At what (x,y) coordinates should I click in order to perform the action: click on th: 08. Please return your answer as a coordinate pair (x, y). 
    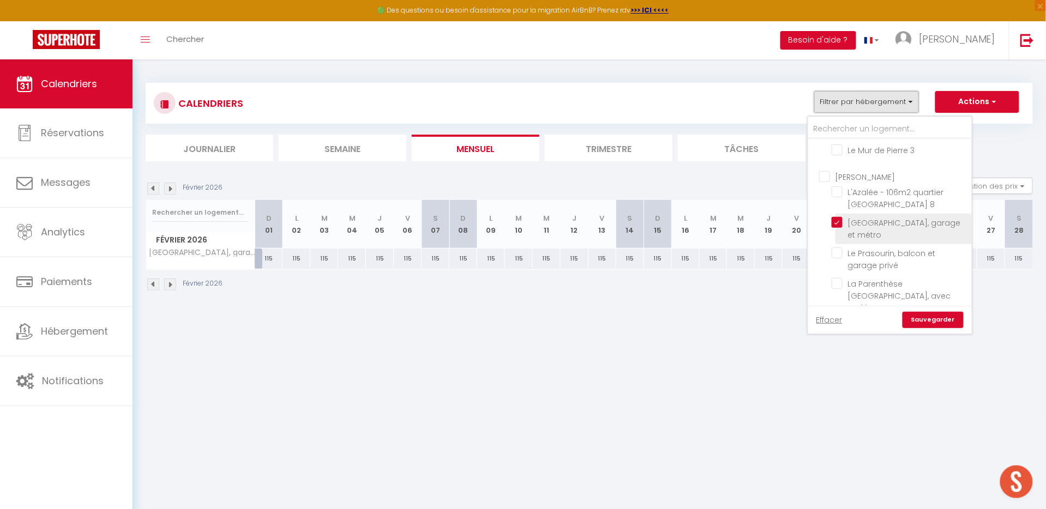
    Looking at the image, I should click on (463, 224).